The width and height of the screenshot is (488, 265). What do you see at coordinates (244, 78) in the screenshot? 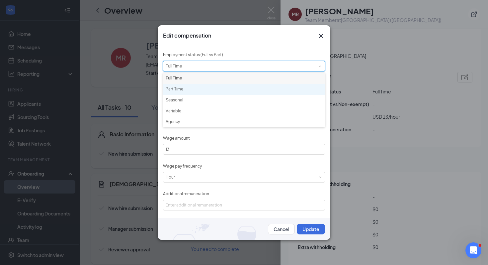
I see `li: Full Time` at bounding box center [244, 78].